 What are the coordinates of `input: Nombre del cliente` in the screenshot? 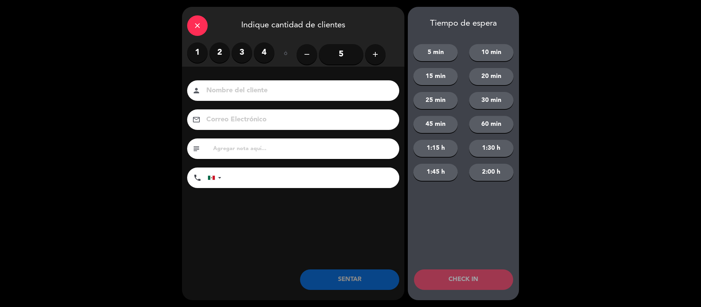 It's located at (298, 91).